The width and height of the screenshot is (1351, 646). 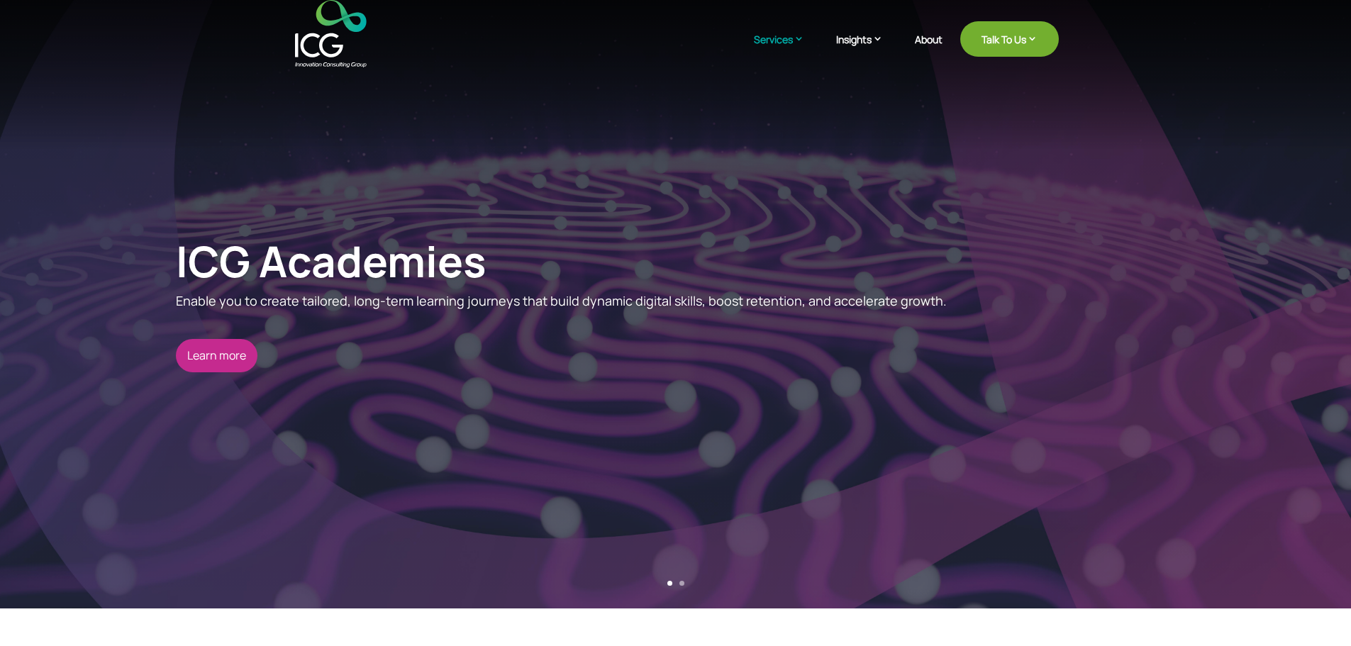 What do you see at coordinates (1009, 39) in the screenshot?
I see `a: Talk To Us` at bounding box center [1009, 39].